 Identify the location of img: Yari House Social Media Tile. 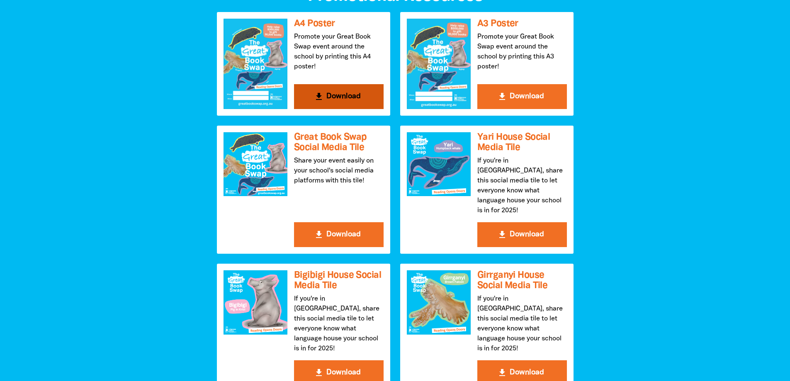
(439, 164).